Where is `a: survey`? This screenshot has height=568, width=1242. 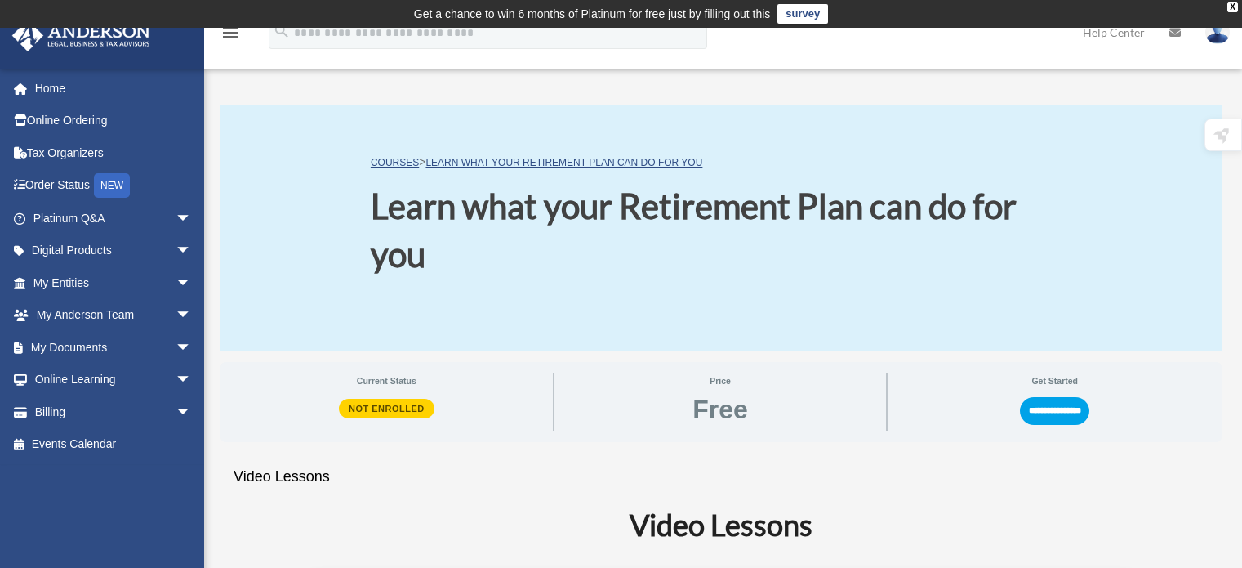 a: survey is located at coordinates (803, 14).